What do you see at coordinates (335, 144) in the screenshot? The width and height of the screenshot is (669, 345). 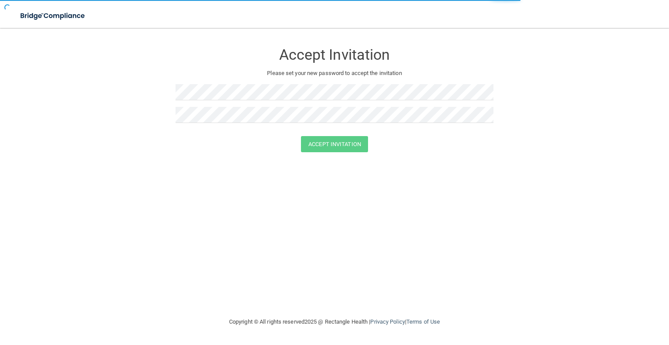 I see `button: Accept Invitation` at bounding box center [335, 144].